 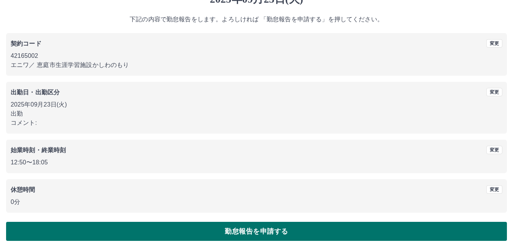 What do you see at coordinates (35, 92) in the screenshot?
I see `b: 出勤日・出勤区分` at bounding box center [35, 92].